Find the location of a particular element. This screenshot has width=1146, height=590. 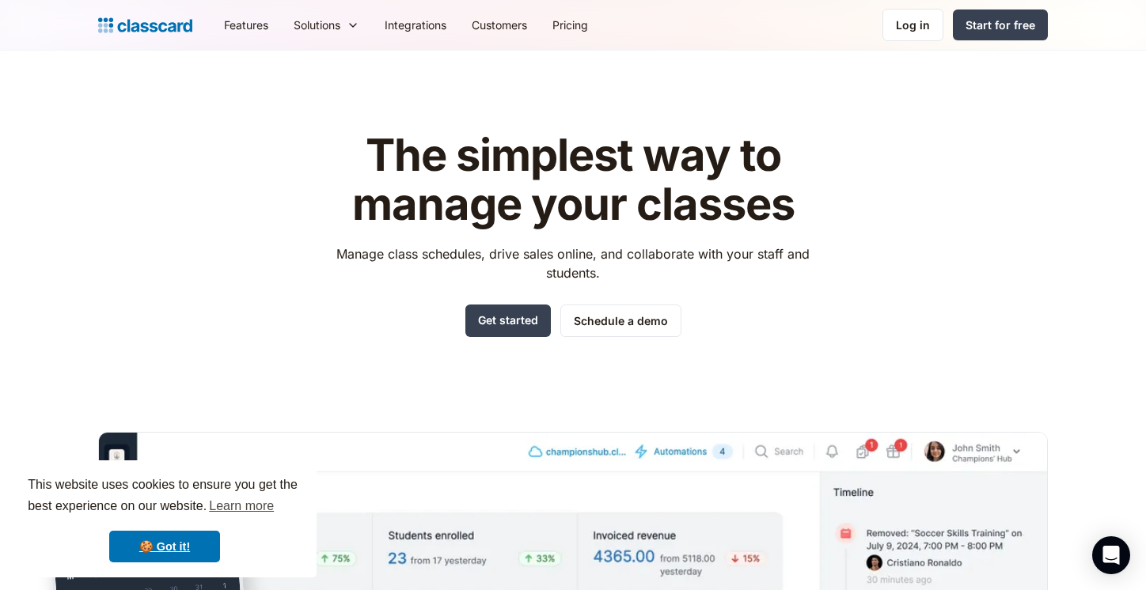

div: Open Intercom Messenger is located at coordinates (1111, 556).